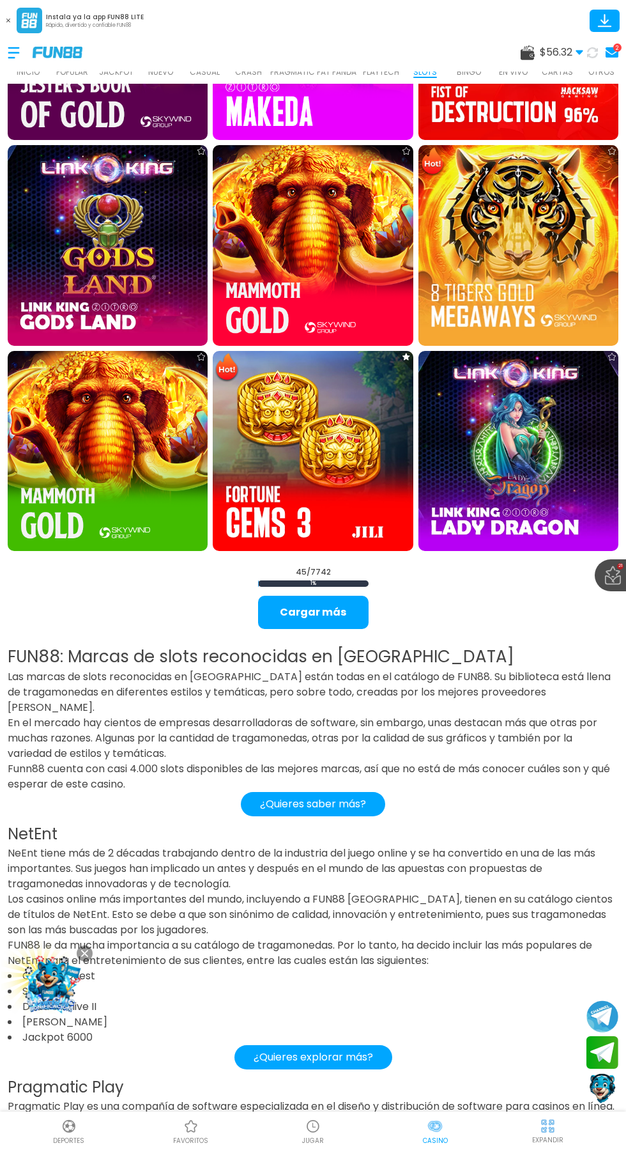 Image resolution: width=626 pixels, height=1150 pixels. Describe the element at coordinates (425, 72) in the screenshot. I see `p: SLOTS` at that location.